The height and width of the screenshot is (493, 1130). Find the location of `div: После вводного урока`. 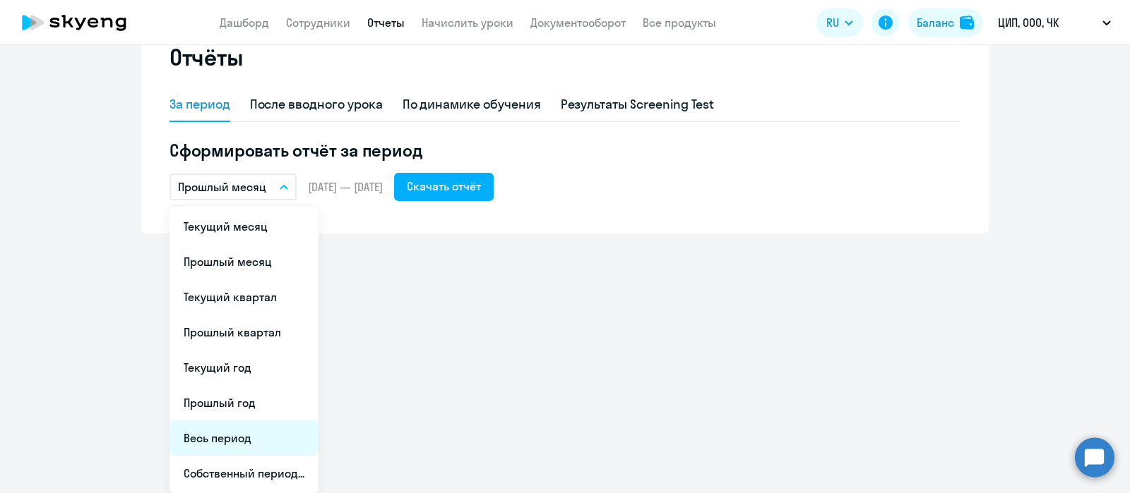

div: После вводного урока is located at coordinates (316, 104).